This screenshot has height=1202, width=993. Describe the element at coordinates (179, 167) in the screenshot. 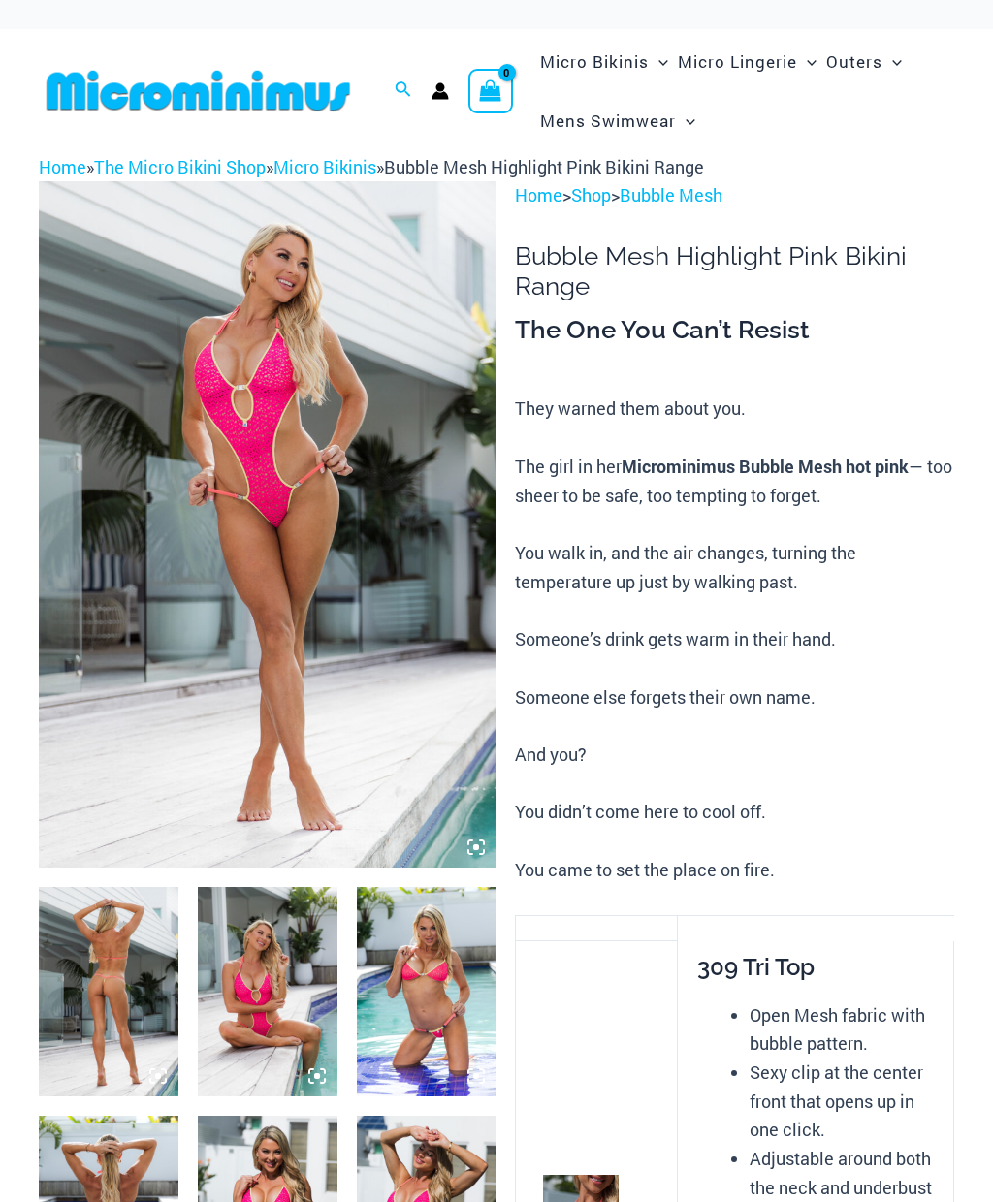

I see `a: The Micro Bikini Shop` at that location.